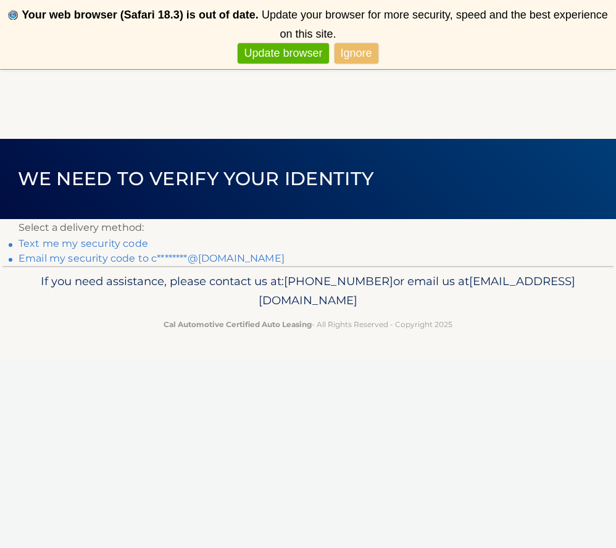 The width and height of the screenshot is (616, 548). What do you see at coordinates (140, 15) in the screenshot?
I see `b: Your web browser (Safari 18.3) is out of date.` at bounding box center [140, 15].